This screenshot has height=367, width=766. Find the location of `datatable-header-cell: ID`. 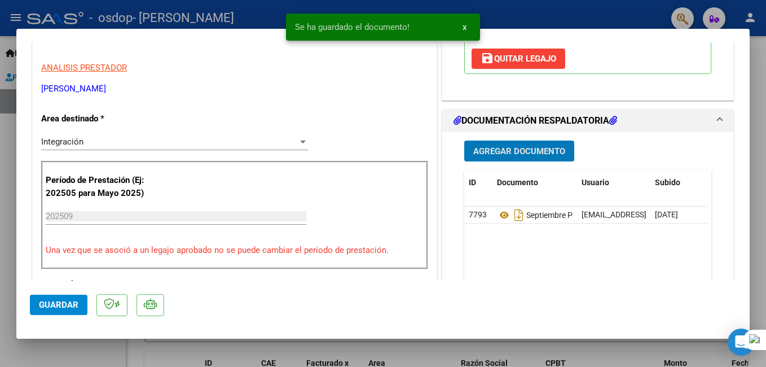

datatable-header-cell: ID is located at coordinates (478, 182).